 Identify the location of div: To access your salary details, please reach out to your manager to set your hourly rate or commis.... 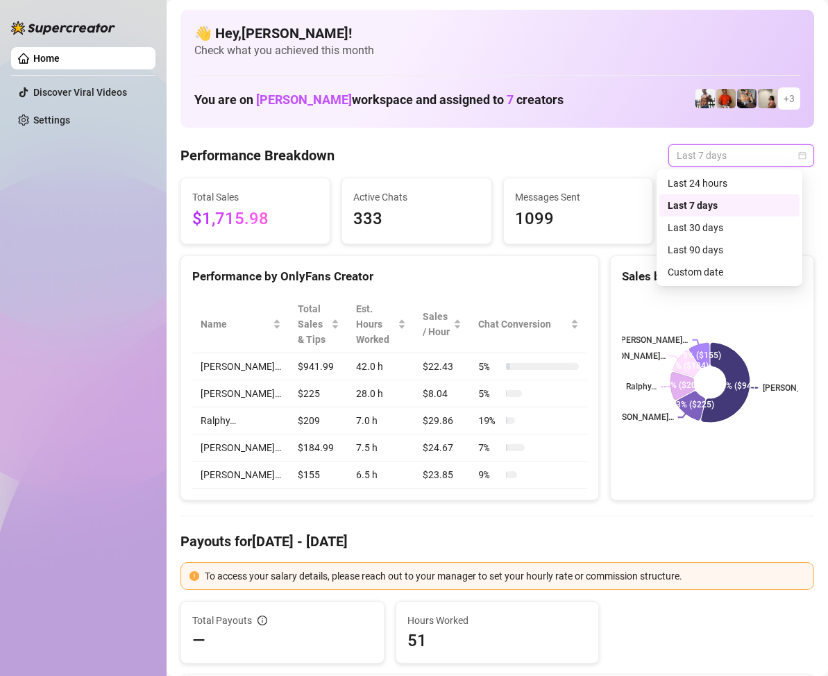
(505, 576).